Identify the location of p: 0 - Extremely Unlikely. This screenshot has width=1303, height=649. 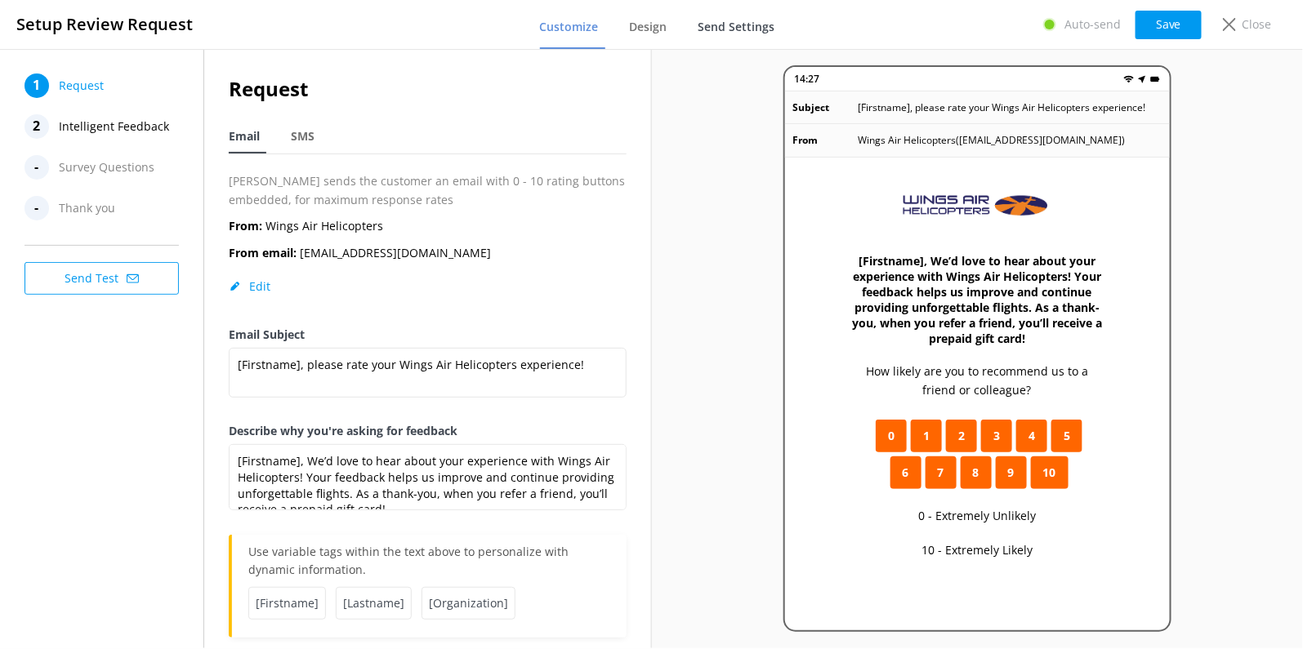
(977, 516).